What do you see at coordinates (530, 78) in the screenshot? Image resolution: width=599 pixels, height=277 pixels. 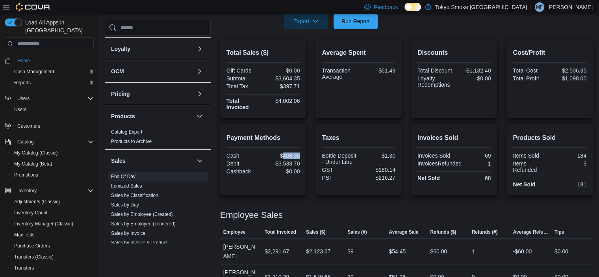 I see `div: Total Profit` at bounding box center [530, 78].